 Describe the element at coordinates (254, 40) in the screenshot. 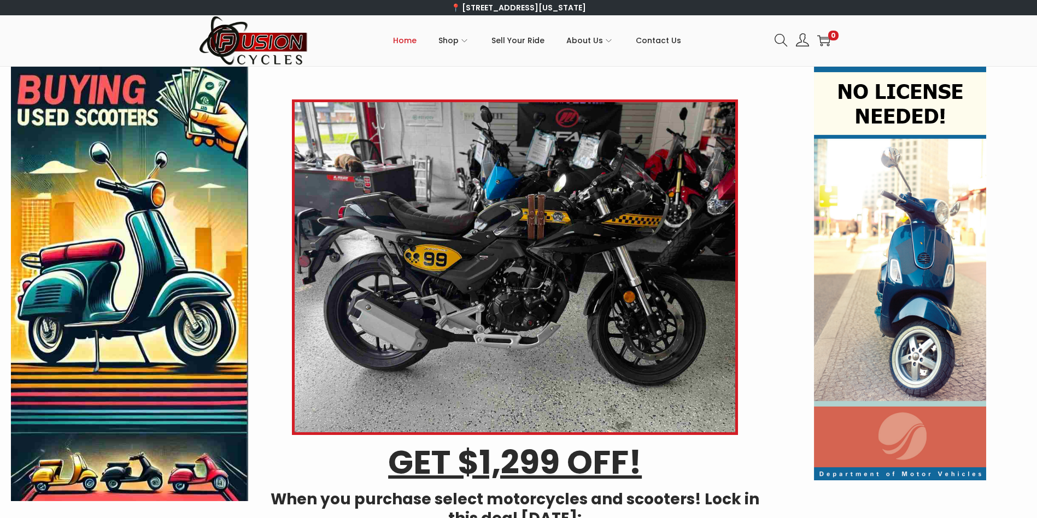

I see `img: Woostify retina logo` at that location.